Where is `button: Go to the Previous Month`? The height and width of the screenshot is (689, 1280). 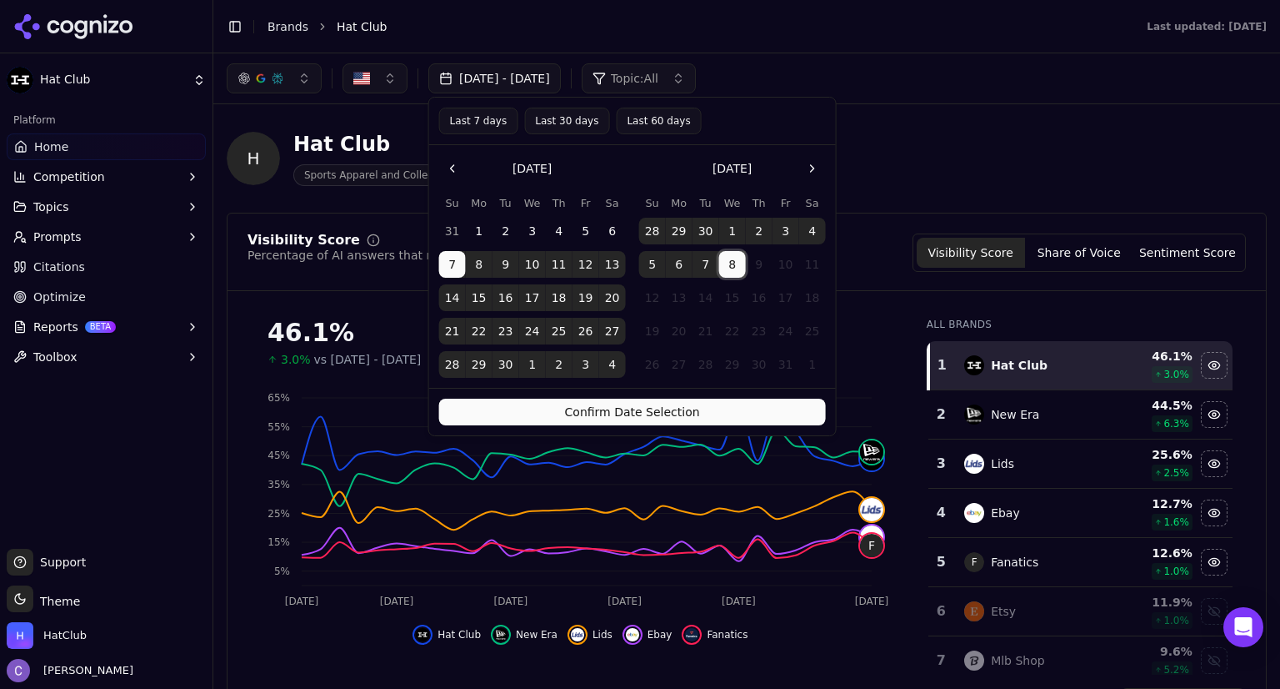 button: Go to the Previous Month is located at coordinates (453, 168).